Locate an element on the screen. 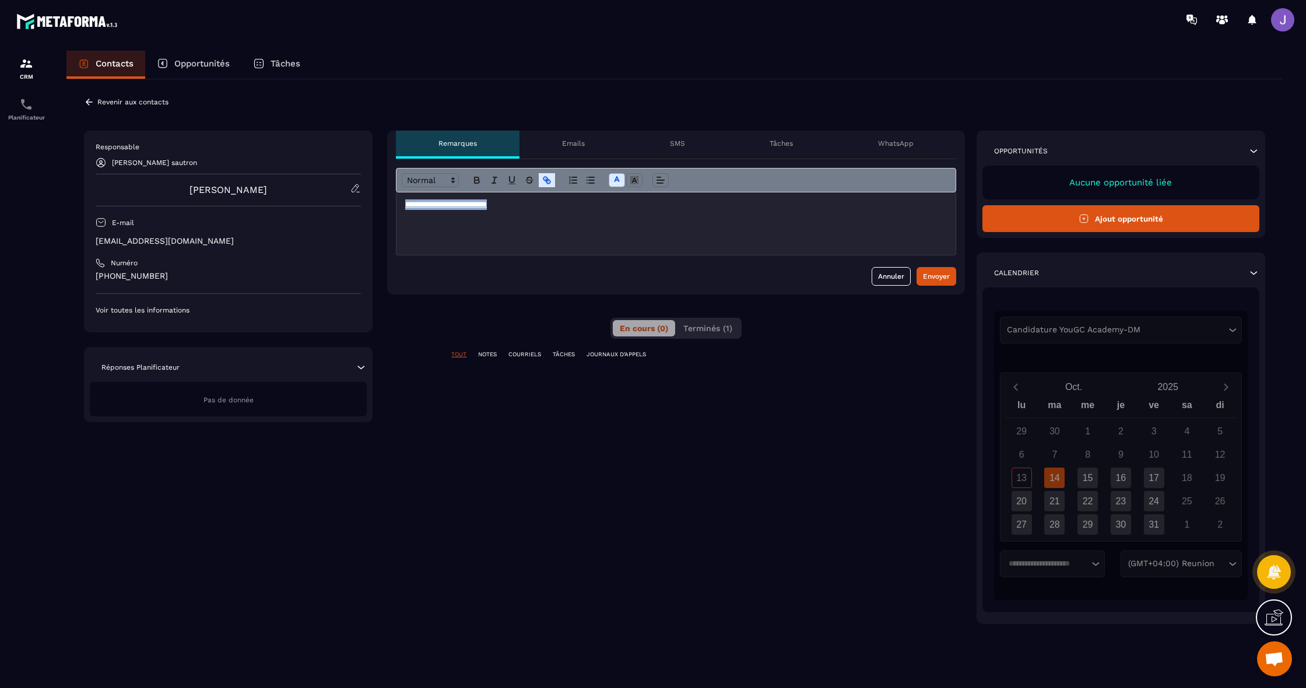 The height and width of the screenshot is (688, 1306). p: Remarques is located at coordinates (458, 143).